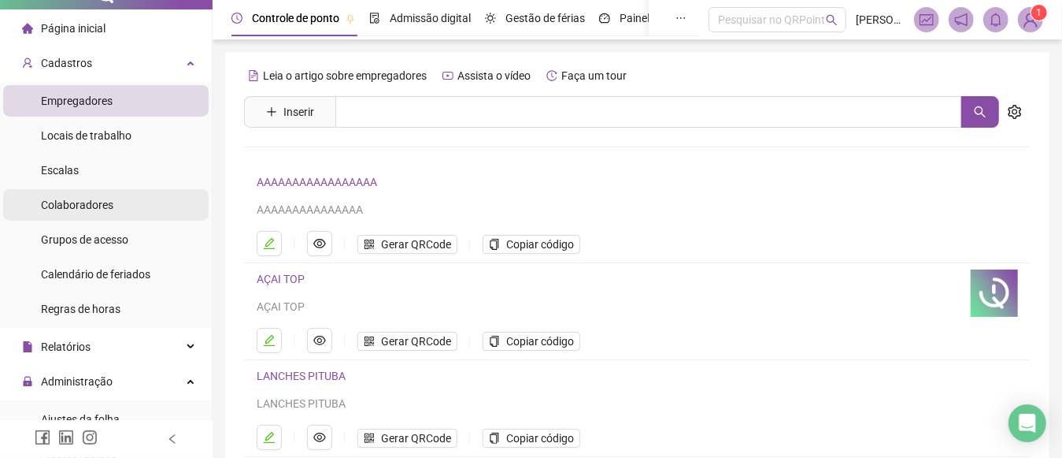 This screenshot has width=1062, height=458. Describe the element at coordinates (996, 20) in the screenshot. I see `span: bell` at that location.